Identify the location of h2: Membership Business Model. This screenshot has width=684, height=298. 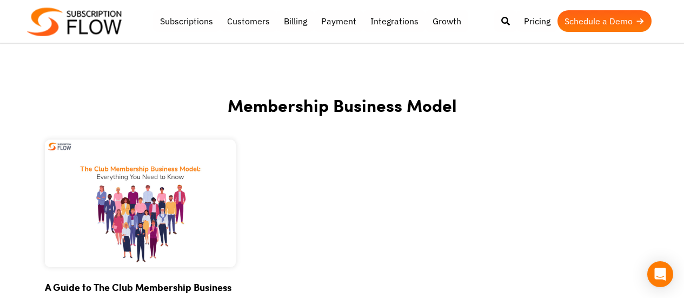
(342, 118).